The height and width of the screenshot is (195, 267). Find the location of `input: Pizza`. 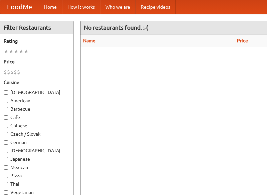

input: Pizza is located at coordinates (6, 176).